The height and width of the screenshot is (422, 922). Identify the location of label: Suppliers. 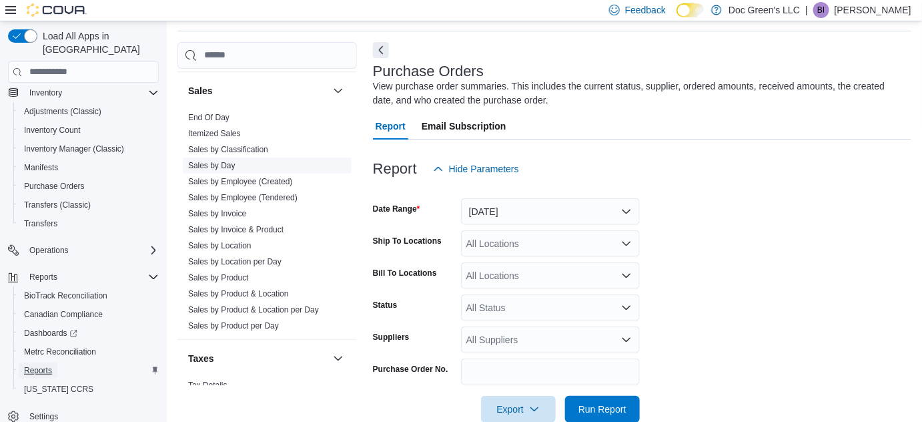
(391, 337).